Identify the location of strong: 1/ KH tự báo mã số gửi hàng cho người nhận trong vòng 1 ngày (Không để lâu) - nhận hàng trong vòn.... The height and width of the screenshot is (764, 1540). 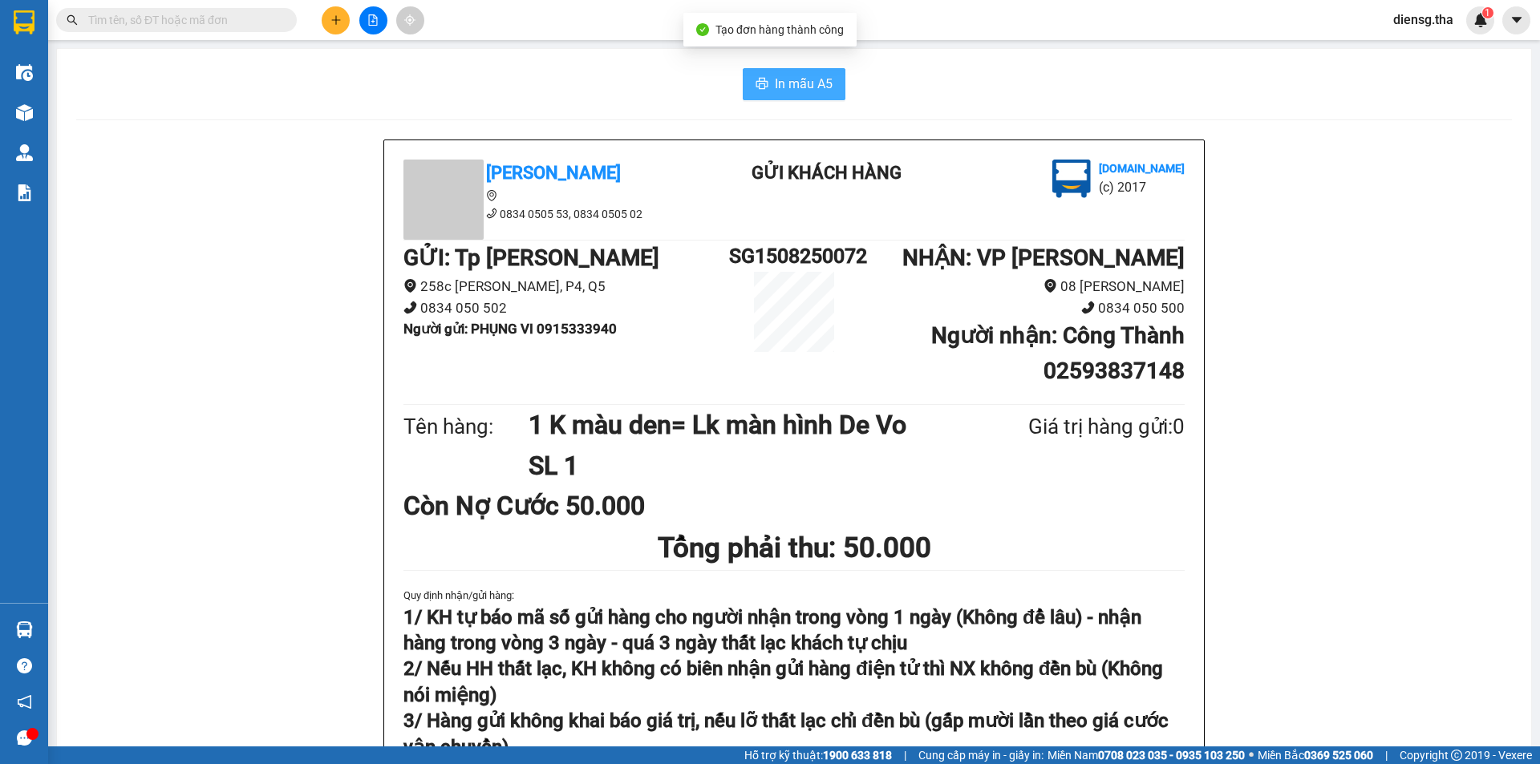
(772, 630).